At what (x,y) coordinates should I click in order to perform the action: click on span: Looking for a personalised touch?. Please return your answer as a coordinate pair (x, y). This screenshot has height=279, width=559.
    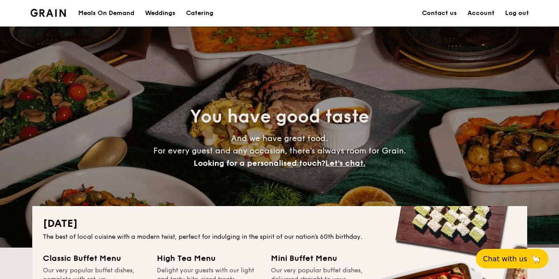
    Looking at the image, I should click on (259, 163).